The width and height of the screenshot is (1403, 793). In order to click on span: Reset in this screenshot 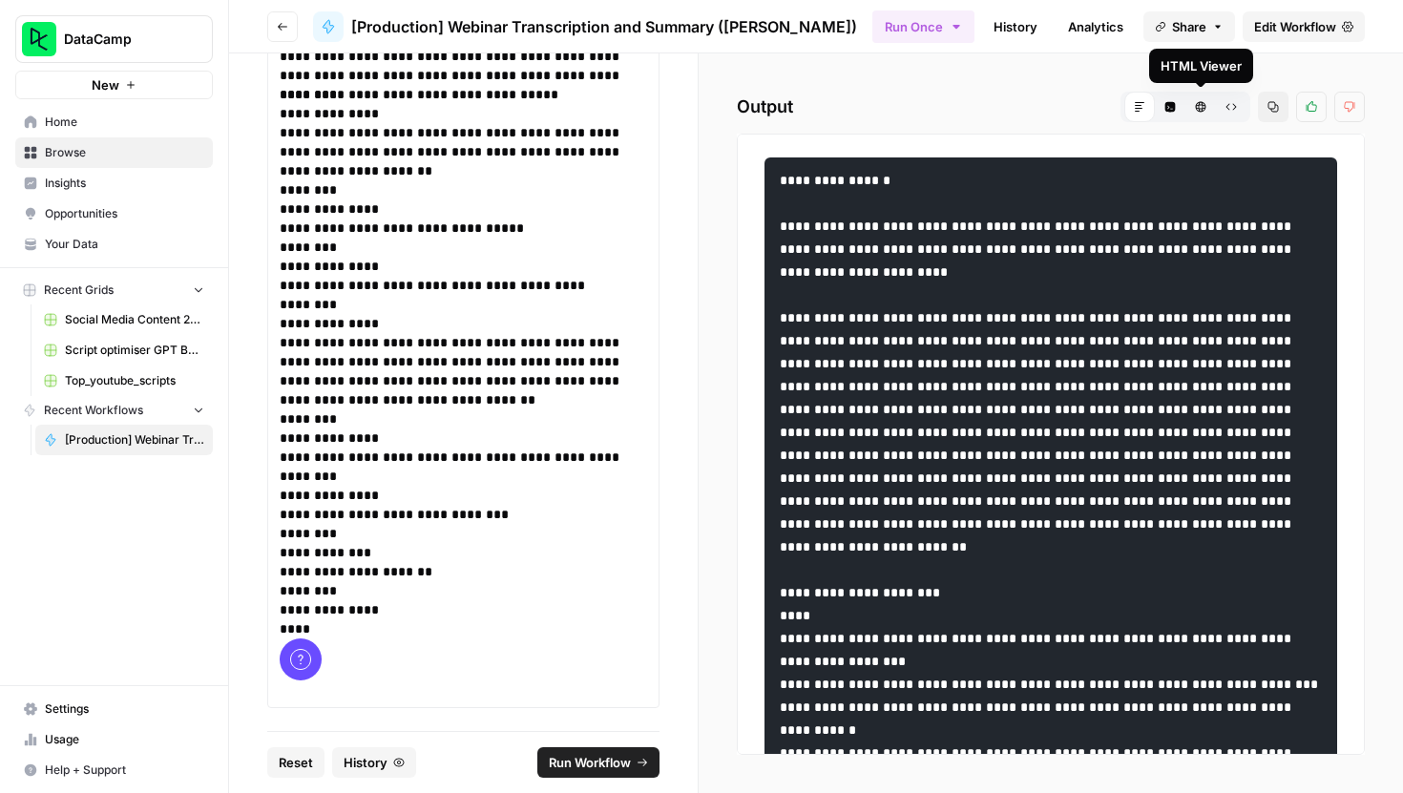, I will do `click(296, 762)`.